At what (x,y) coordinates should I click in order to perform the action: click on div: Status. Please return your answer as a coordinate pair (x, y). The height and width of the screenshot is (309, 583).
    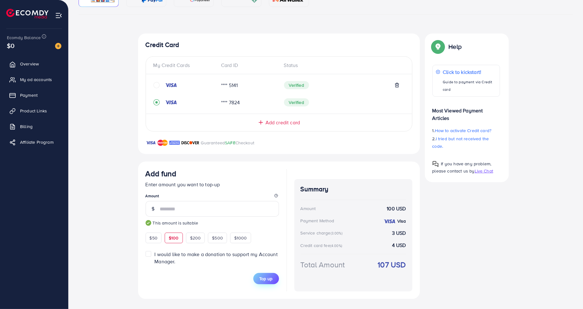
    Looking at the image, I should click on (342, 65).